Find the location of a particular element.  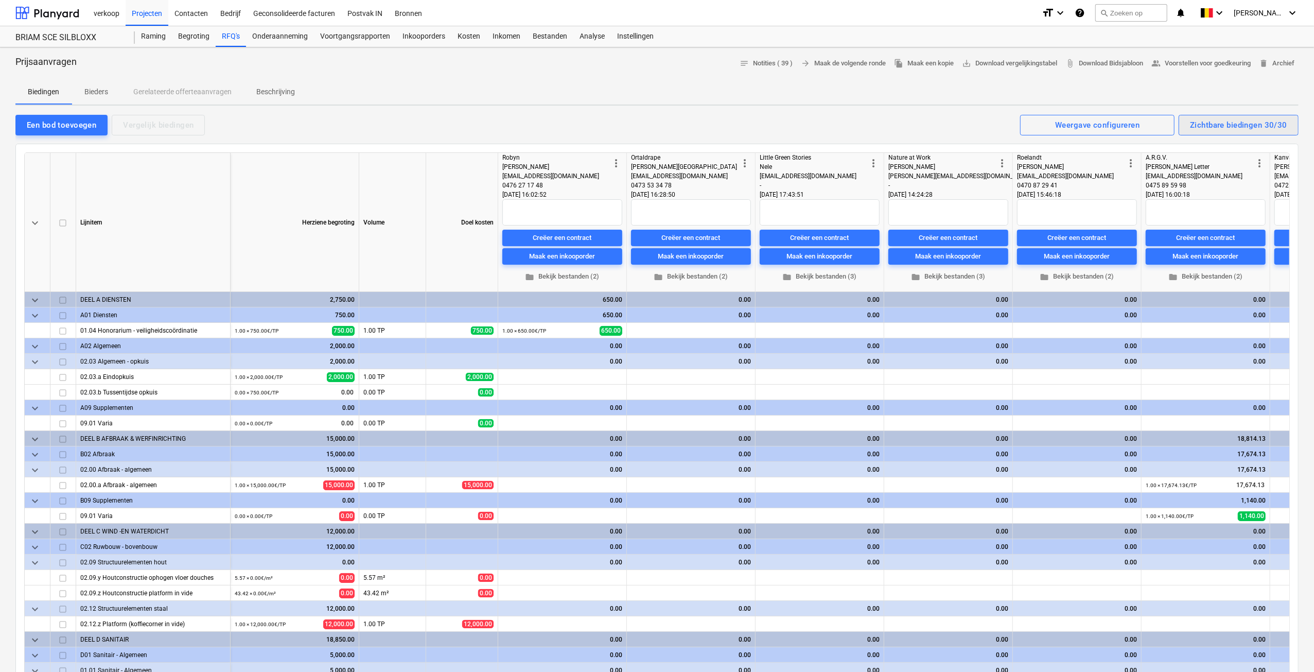

span: Download Bidsjabloon is located at coordinates (1104, 63).